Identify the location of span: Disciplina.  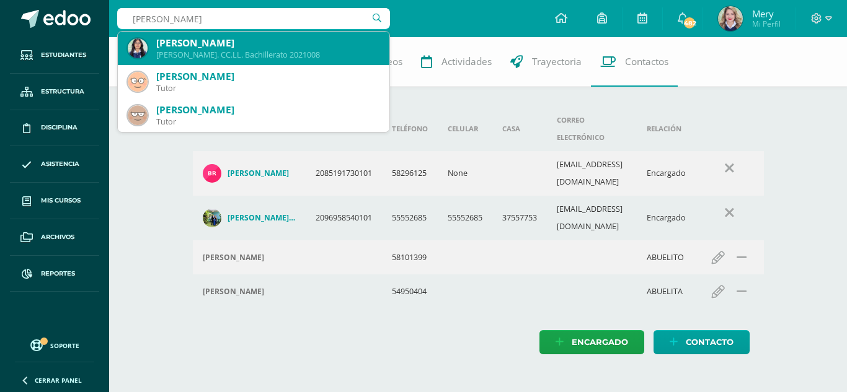
(59, 128).